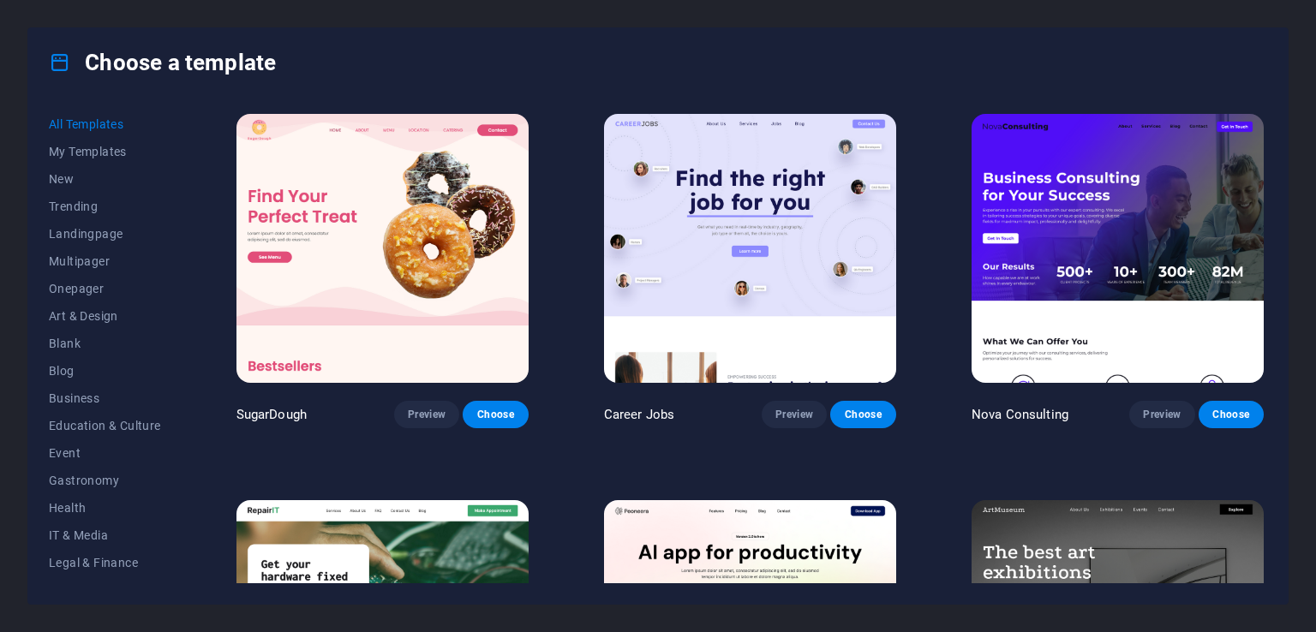 The width and height of the screenshot is (1316, 632). Describe the element at coordinates (105, 453) in the screenshot. I see `span: Event` at that location.